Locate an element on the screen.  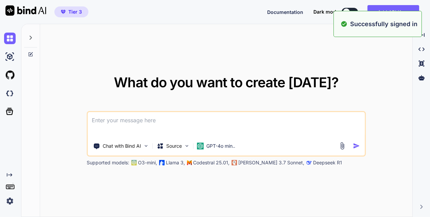
img: darkCloudIdeIcon is located at coordinates (10, 94).